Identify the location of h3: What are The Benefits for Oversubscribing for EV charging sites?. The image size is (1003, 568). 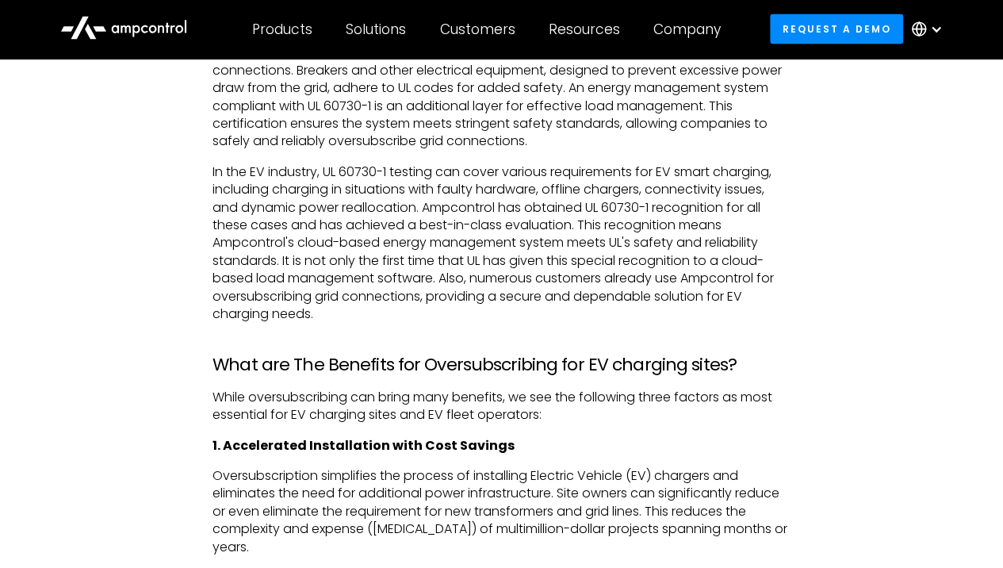
(501, 365).